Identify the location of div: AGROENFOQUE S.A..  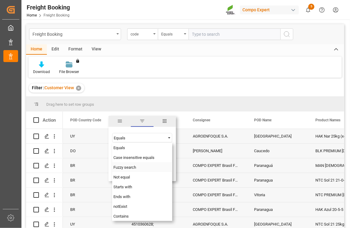
(216, 136).